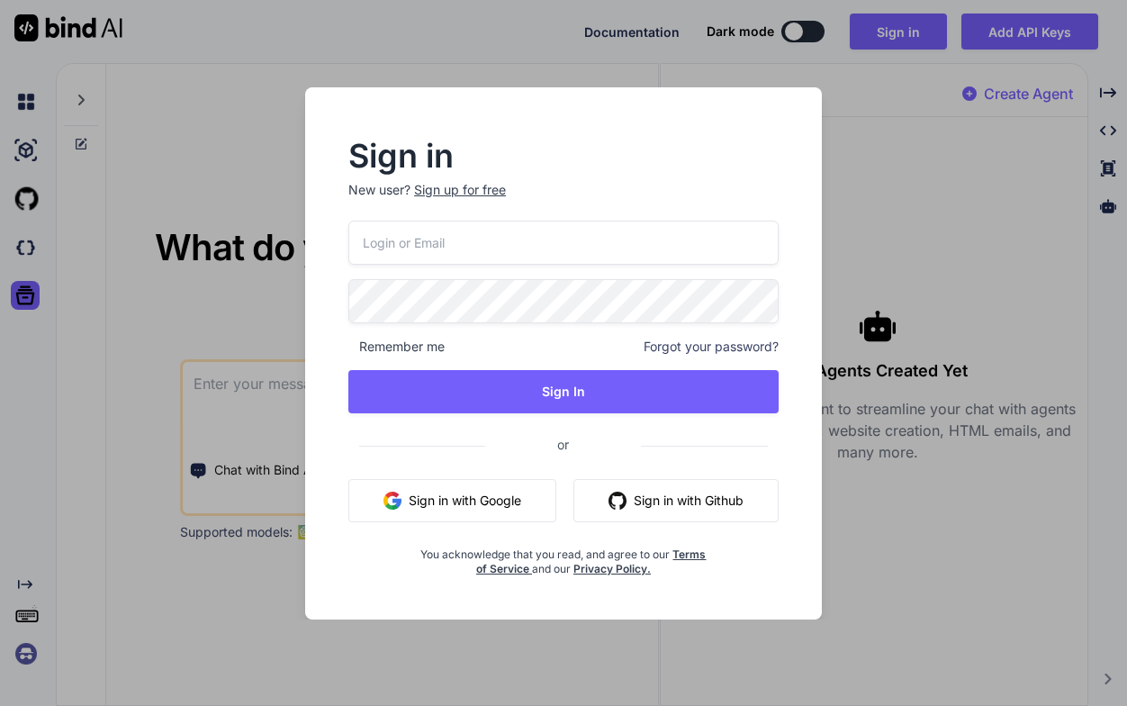 This screenshot has height=706, width=1127. Describe the element at coordinates (711, 347) in the screenshot. I see `span: Forgot your password?` at that location.